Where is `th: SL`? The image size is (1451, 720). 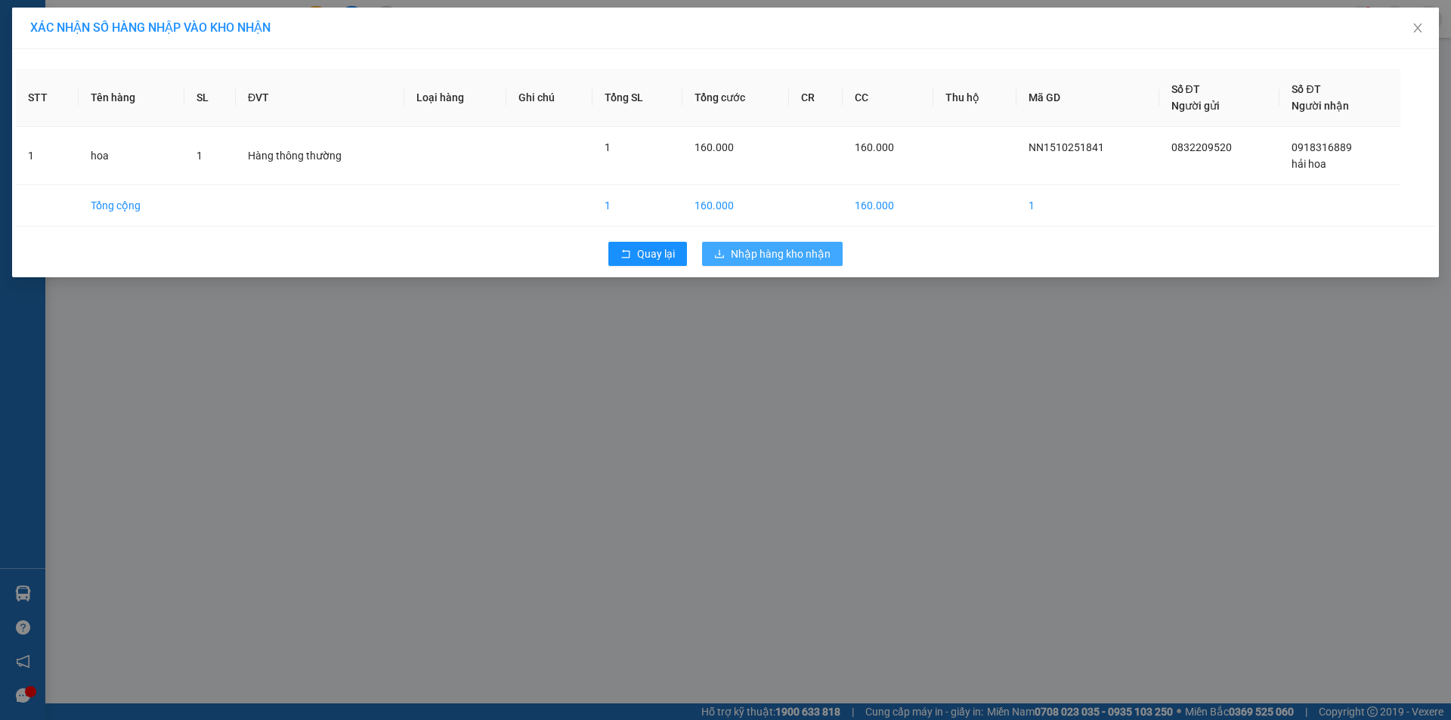
th: SL is located at coordinates (210, 97).